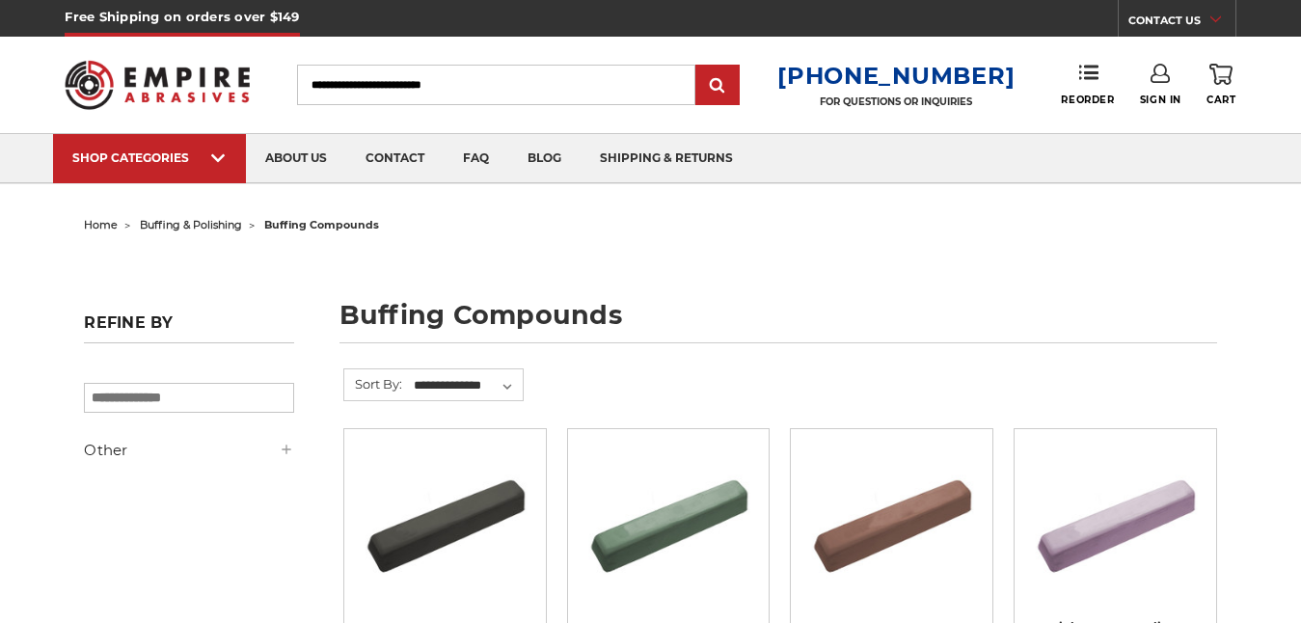  I want to click on a: faq, so click(475, 158).